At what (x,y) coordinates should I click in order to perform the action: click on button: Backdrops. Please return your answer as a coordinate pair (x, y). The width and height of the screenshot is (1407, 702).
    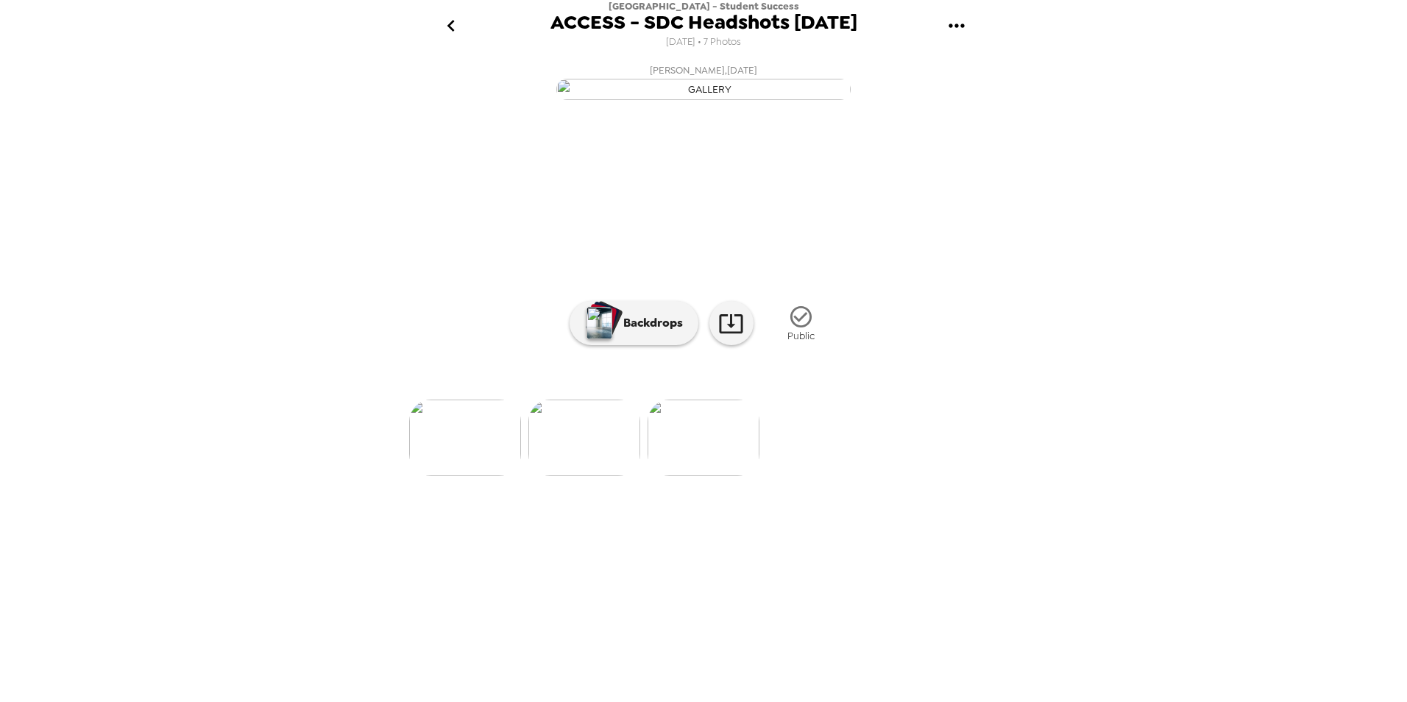
    Looking at the image, I should click on (634, 323).